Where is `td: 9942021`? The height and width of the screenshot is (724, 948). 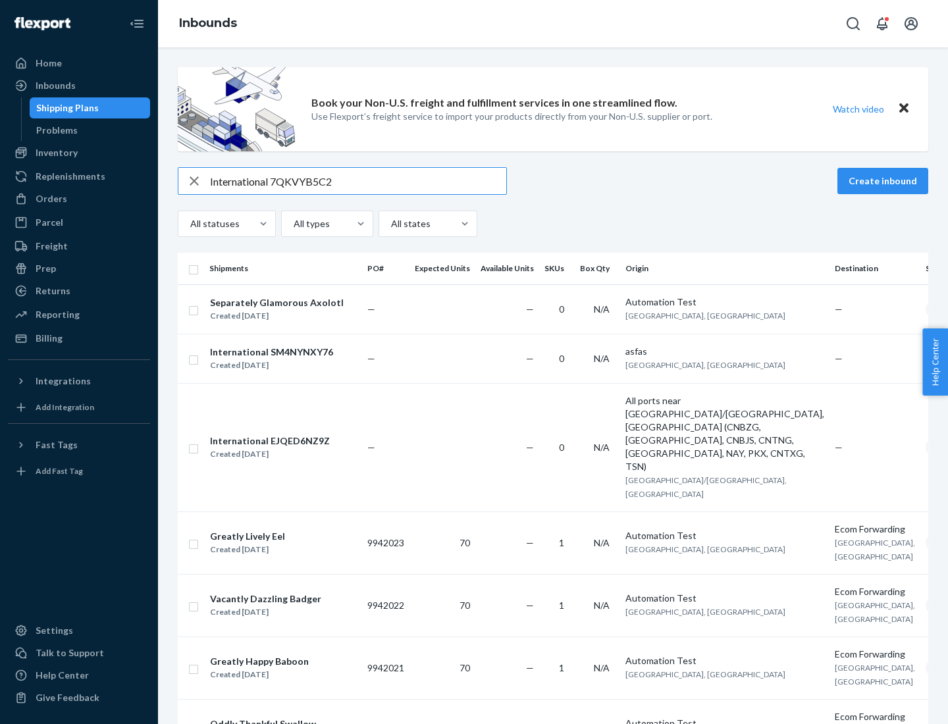
td: 9942021 is located at coordinates (386, 667).